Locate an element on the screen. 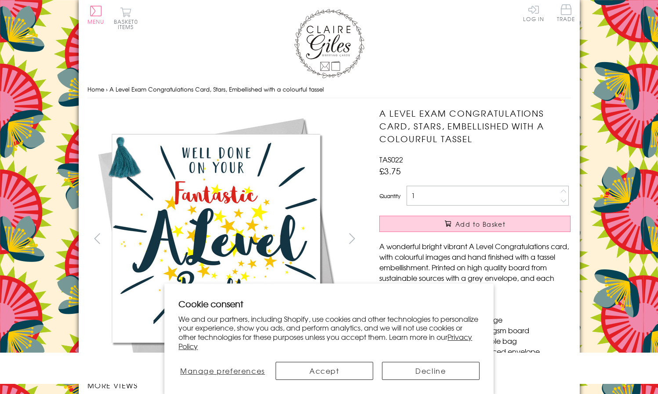  span: TAS022 is located at coordinates (391, 159).